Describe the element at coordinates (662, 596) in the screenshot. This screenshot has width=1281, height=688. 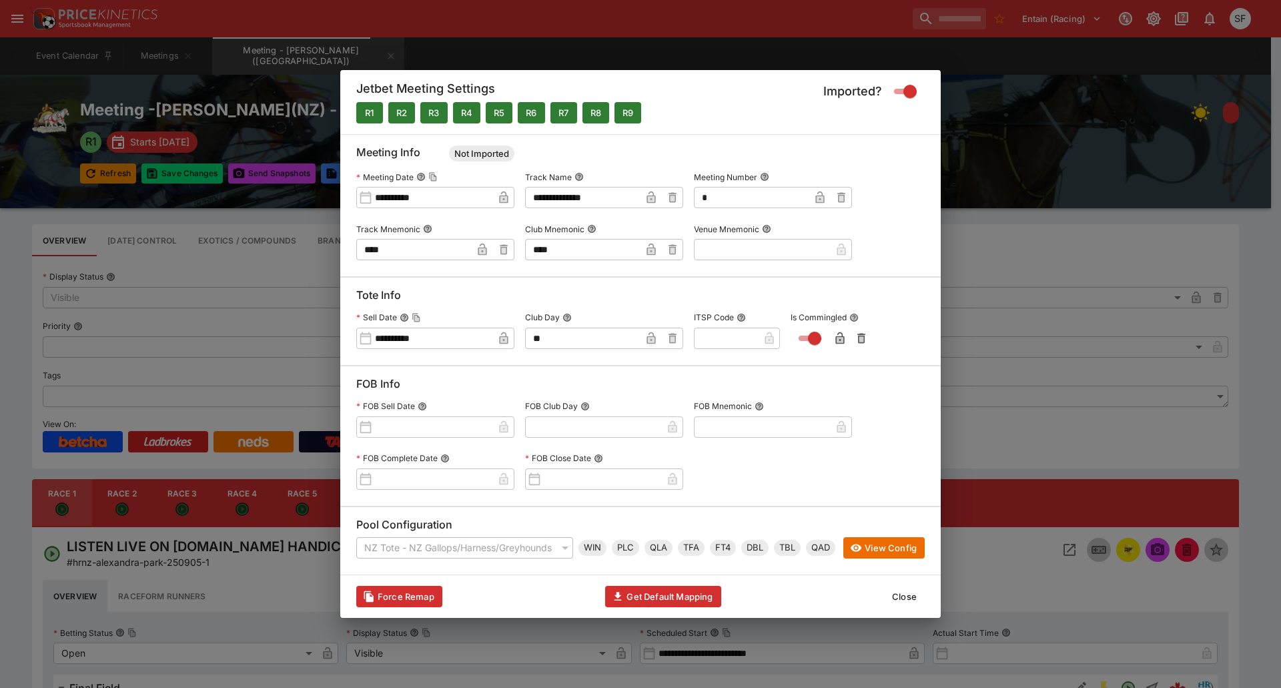
I see `button: Get Default Mapping Info` at that location.